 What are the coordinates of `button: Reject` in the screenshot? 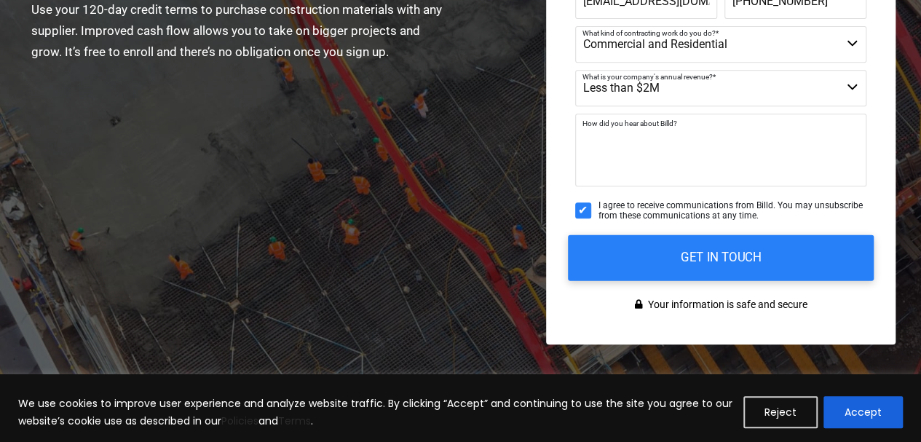 It's located at (781, 412).